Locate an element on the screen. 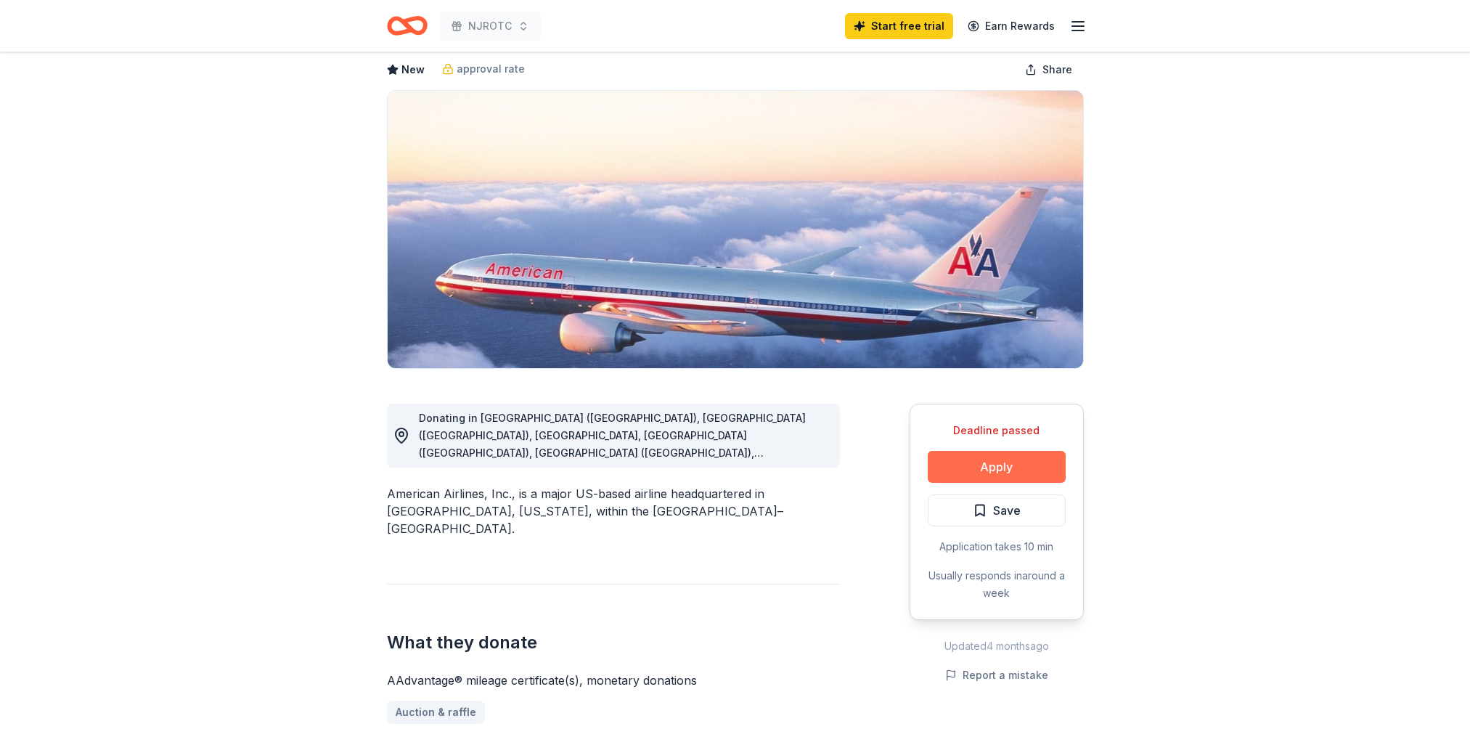  a: Home is located at coordinates (407, 25).